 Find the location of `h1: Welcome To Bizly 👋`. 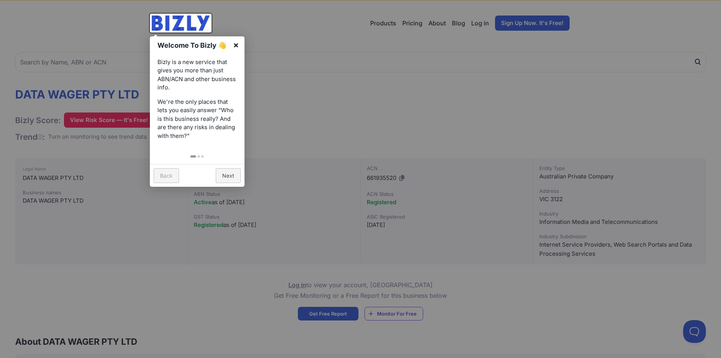

h1: Welcome To Bizly 👋 is located at coordinates (193, 45).